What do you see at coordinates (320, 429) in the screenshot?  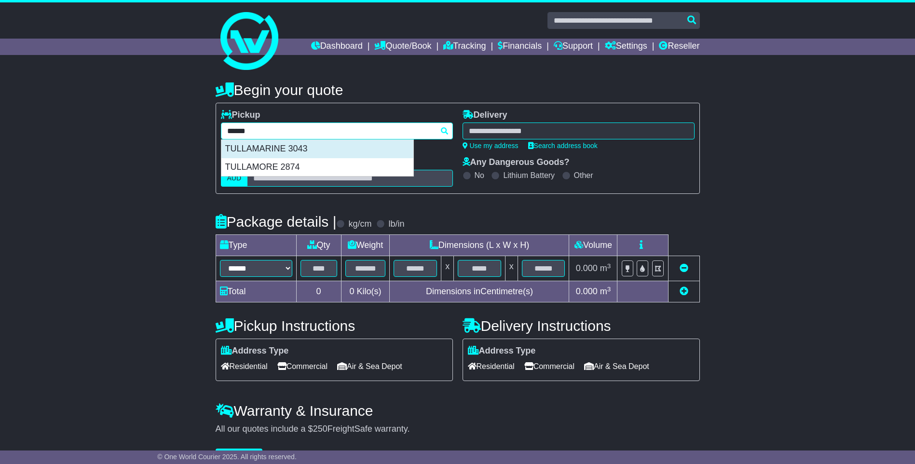 I see `span: 250` at bounding box center [320, 429].